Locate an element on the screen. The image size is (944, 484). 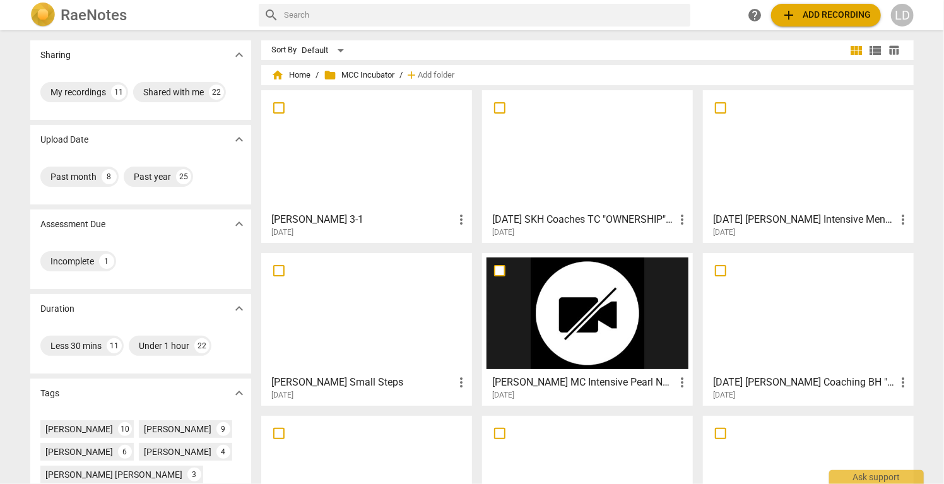
p: Assessment Due is located at coordinates (73, 224).